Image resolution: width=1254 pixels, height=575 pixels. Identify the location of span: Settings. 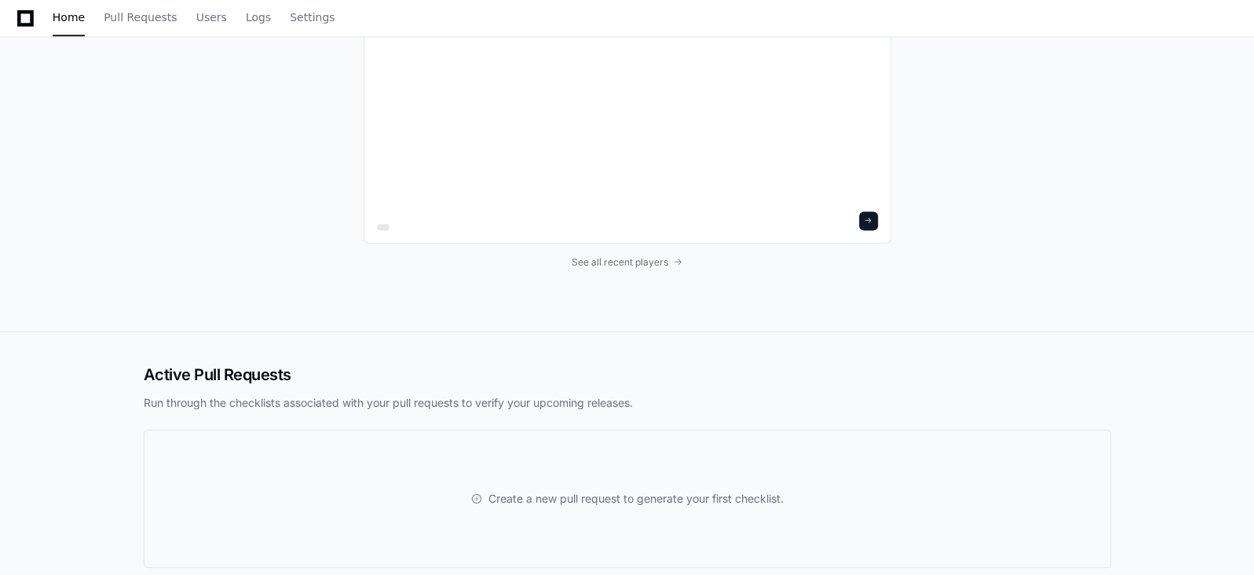
(312, 17).